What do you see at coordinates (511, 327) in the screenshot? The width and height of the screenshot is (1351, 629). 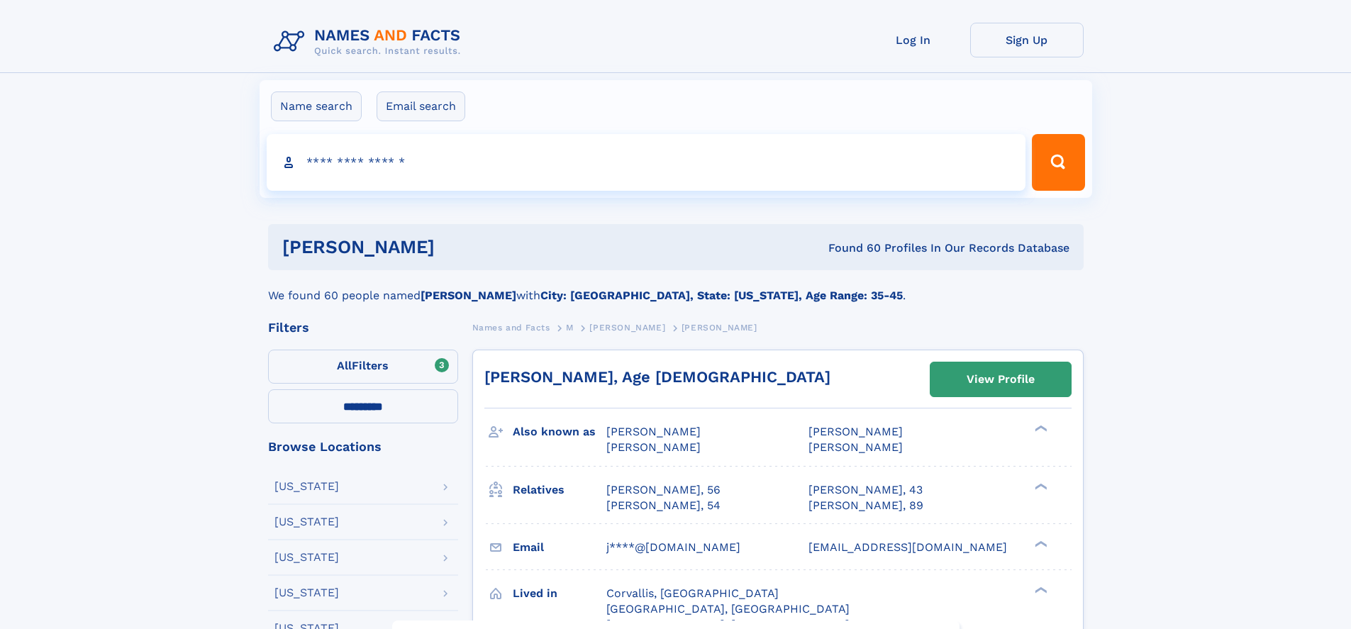 I see `a: Names and Facts` at bounding box center [511, 327].